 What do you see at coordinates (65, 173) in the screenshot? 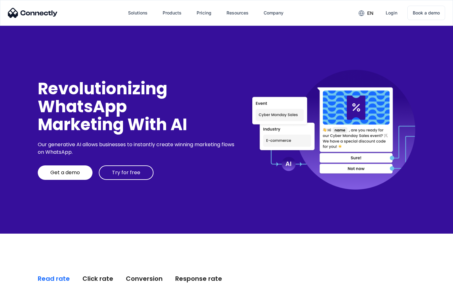
I see `a: Get a demo` at bounding box center [65, 173].